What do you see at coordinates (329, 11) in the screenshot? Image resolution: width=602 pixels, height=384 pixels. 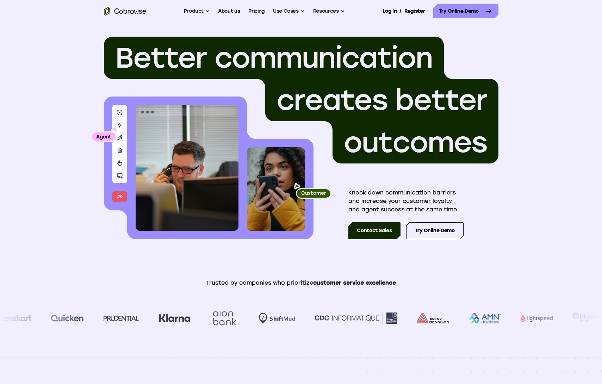 I see `button: Resources` at bounding box center [329, 11].